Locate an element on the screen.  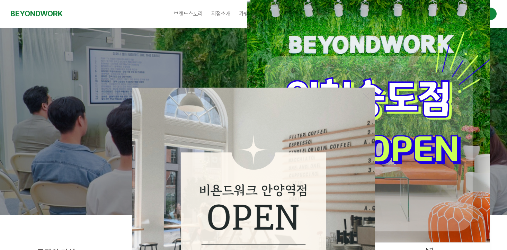
a: 가맹안내 is located at coordinates (249, 14).